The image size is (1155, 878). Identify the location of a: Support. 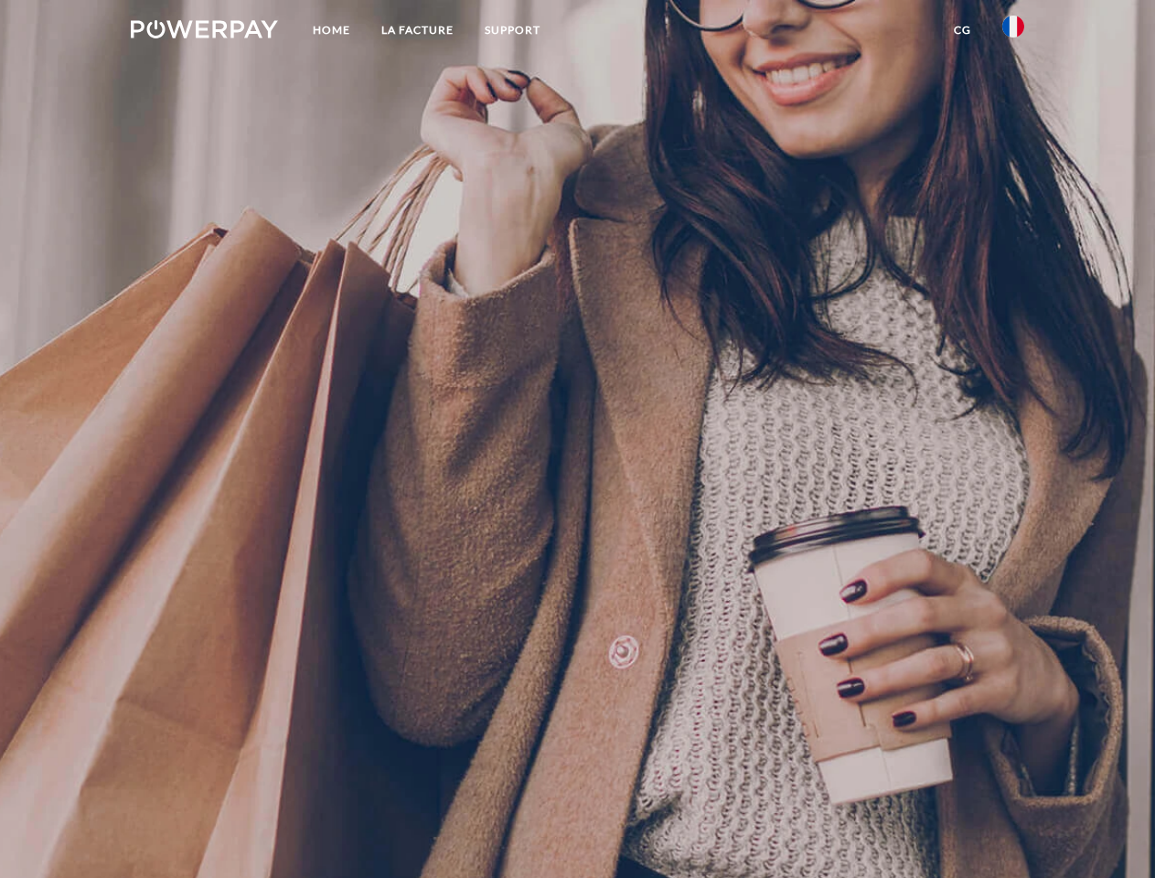
(512, 30).